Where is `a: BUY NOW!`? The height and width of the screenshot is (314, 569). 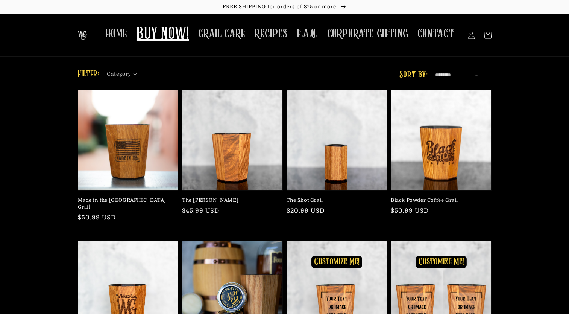 a: BUY NOW! is located at coordinates (163, 34).